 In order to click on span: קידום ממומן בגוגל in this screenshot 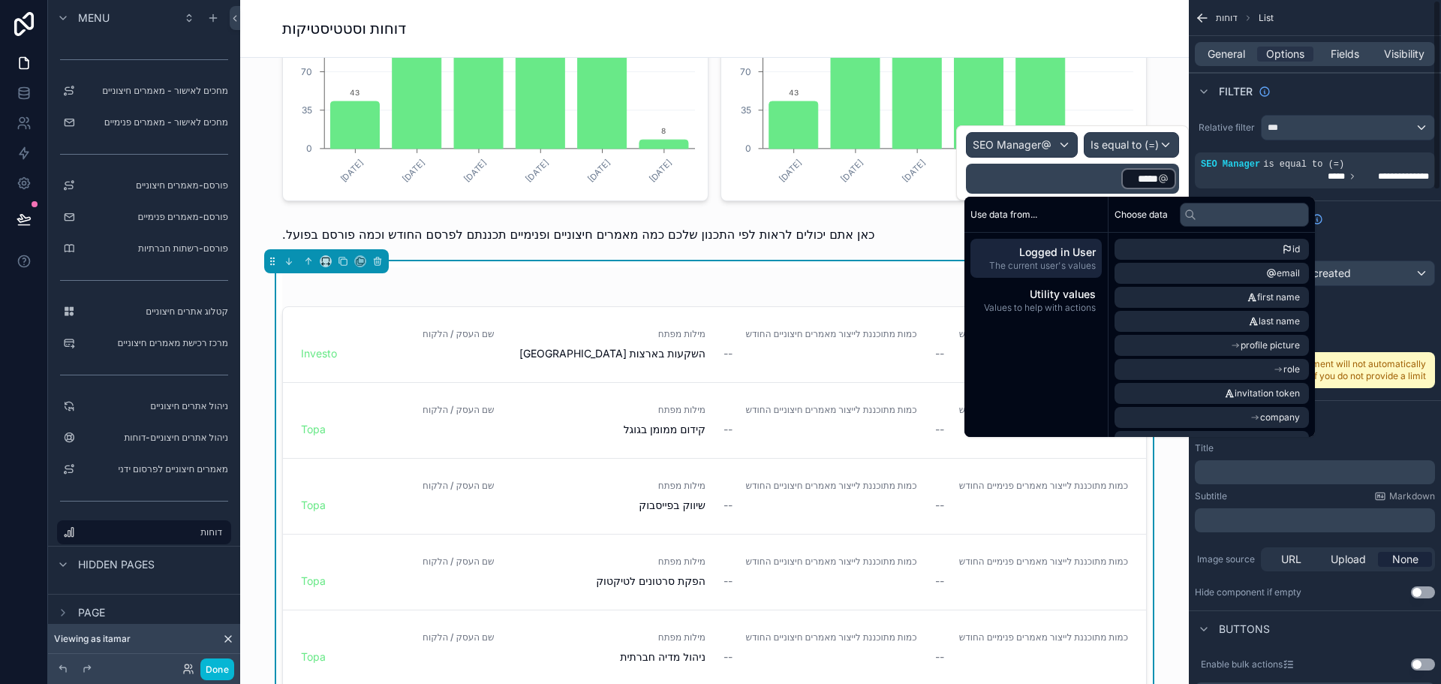, I will do `click(609, 429)`.